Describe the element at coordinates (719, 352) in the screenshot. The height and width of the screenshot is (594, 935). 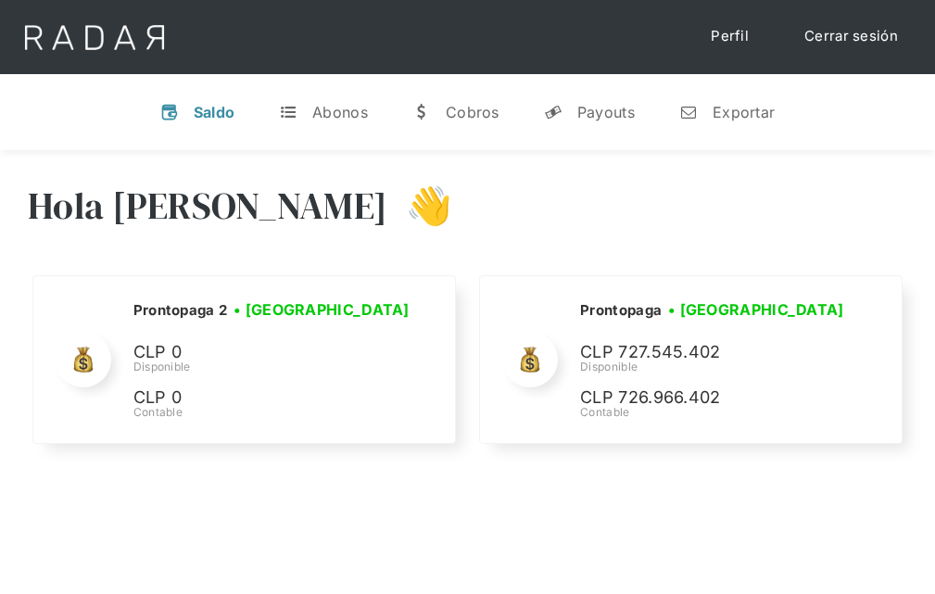
I see `p: CLP 727.545.402` at that location.